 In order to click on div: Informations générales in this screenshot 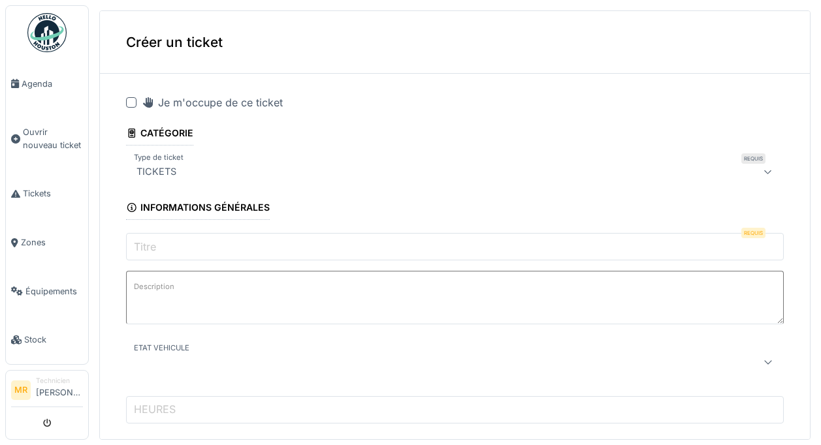, I will do `click(198, 209)`.